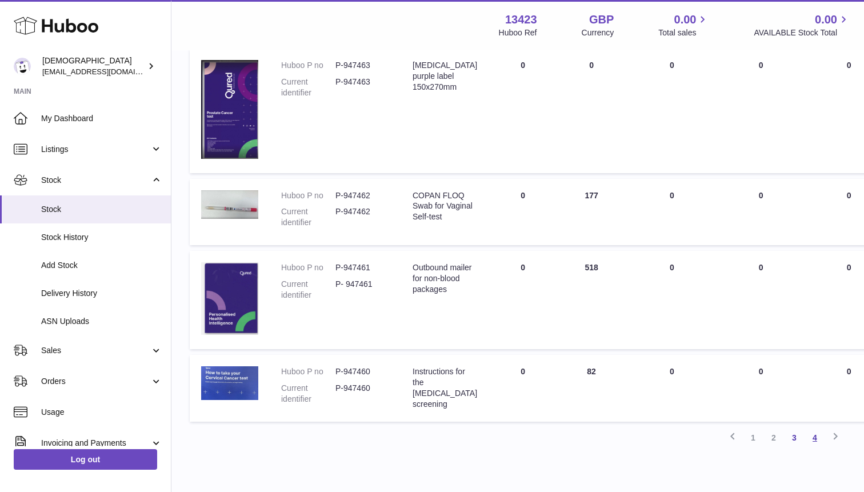 This screenshot has width=864, height=492. What do you see at coordinates (802, 25) in the screenshot?
I see `a: 0.00 AVAILABLE Stock Total` at bounding box center [802, 25].